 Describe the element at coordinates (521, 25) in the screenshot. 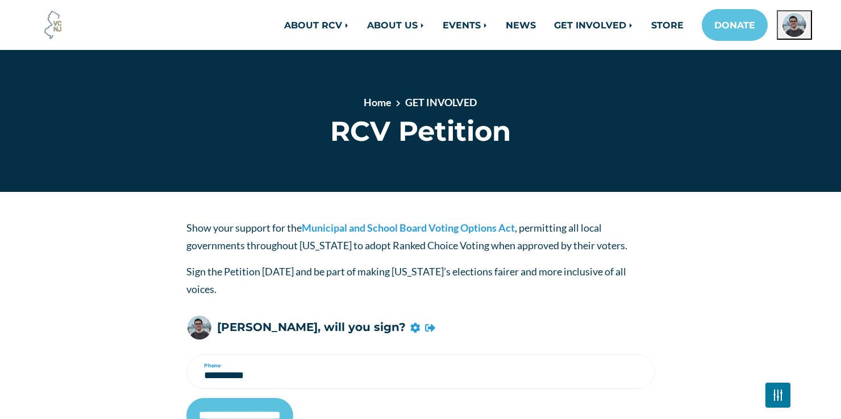

I see `a: NEWS` at that location.